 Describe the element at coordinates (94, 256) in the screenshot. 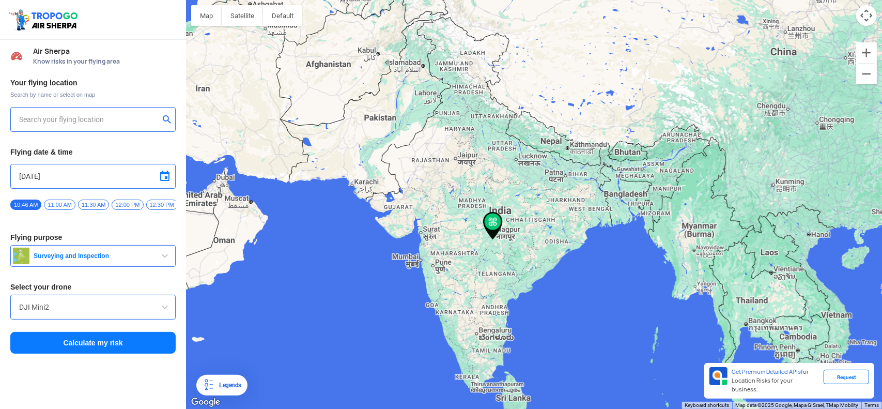

I see `span: Surveying and Inspection` at that location.